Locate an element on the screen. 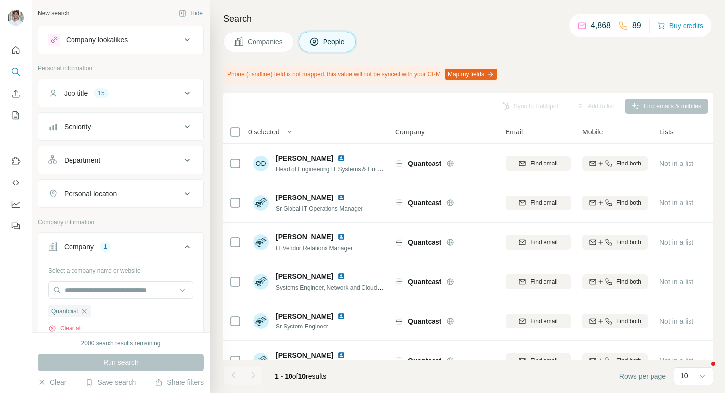  div: OD is located at coordinates (261, 164).